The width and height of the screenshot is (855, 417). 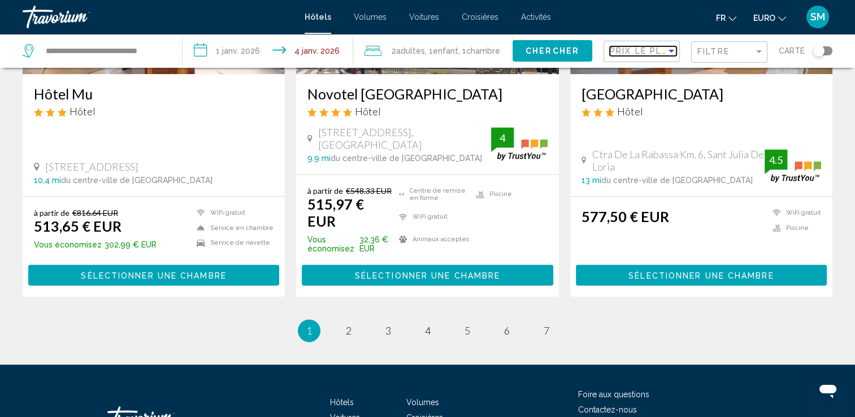 What do you see at coordinates (368, 190) in the screenshot?
I see `del: €548.33 EUR` at bounding box center [368, 190].